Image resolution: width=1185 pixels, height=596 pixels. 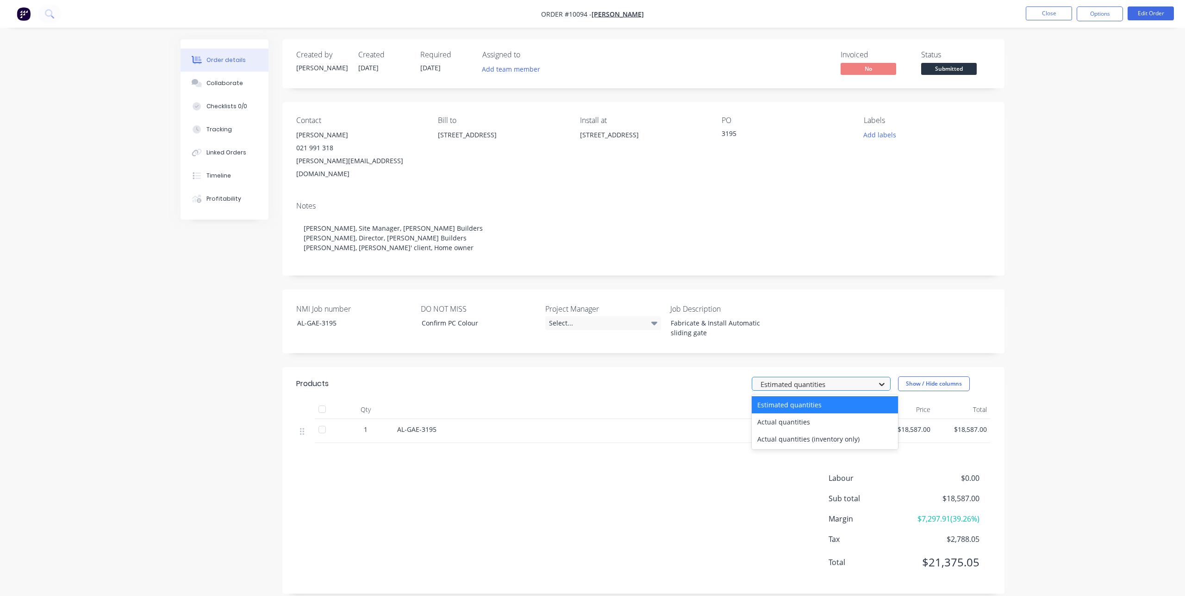 I want to click on div: Tracking, so click(x=219, y=130).